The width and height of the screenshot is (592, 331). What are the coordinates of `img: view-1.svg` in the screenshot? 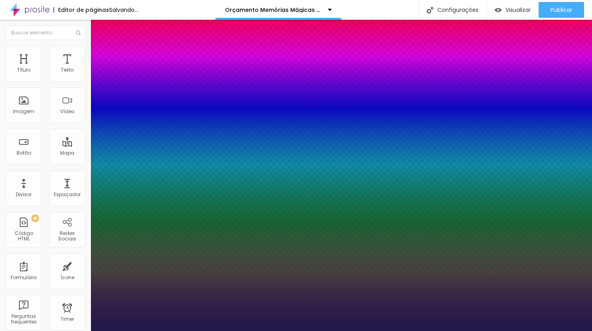 It's located at (498, 10).